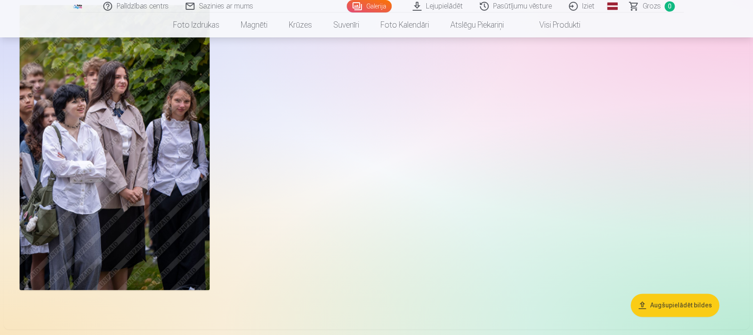 The image size is (753, 335). Describe the element at coordinates (254, 25) in the screenshot. I see `a: Magnēti` at that location.